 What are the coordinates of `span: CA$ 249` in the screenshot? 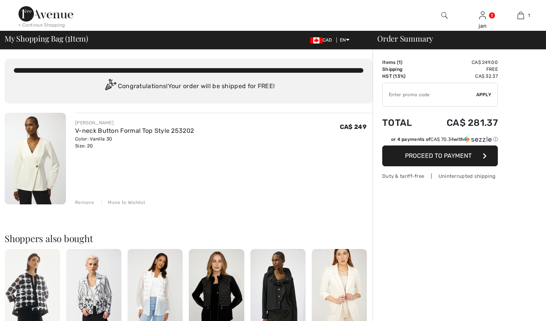 It's located at (353, 127).